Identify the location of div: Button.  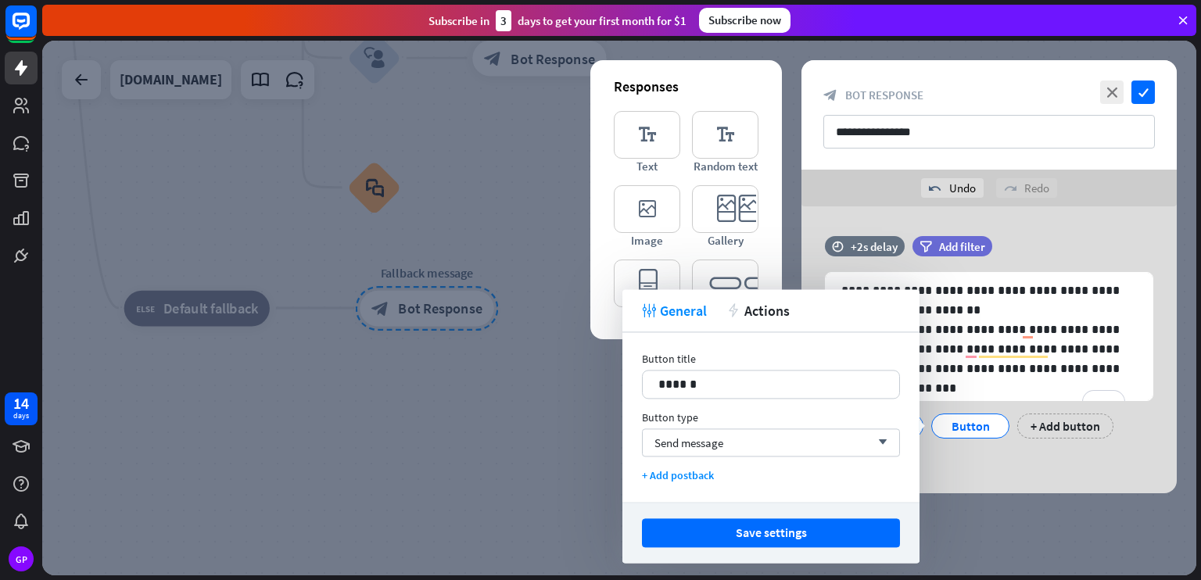
(971, 426).